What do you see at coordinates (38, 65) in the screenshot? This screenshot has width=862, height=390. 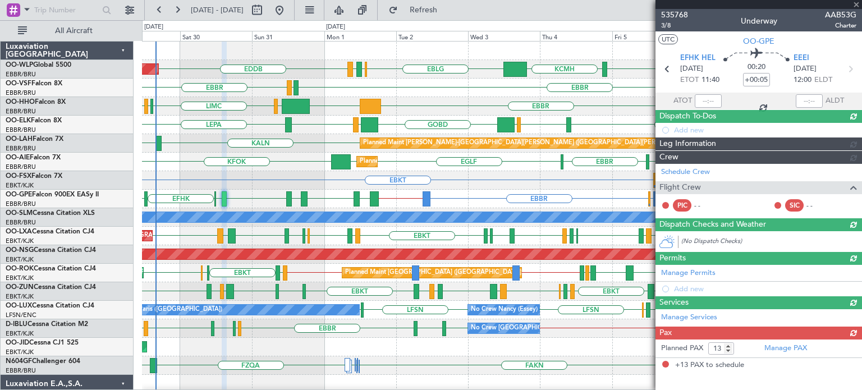 I see `a: OO-WLPGlobal 5500` at bounding box center [38, 65].